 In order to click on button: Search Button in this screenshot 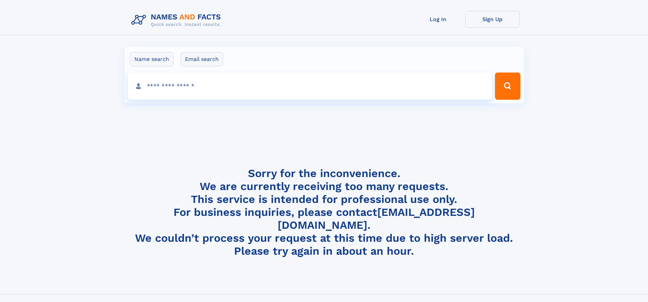, I will do `click(508, 86)`.